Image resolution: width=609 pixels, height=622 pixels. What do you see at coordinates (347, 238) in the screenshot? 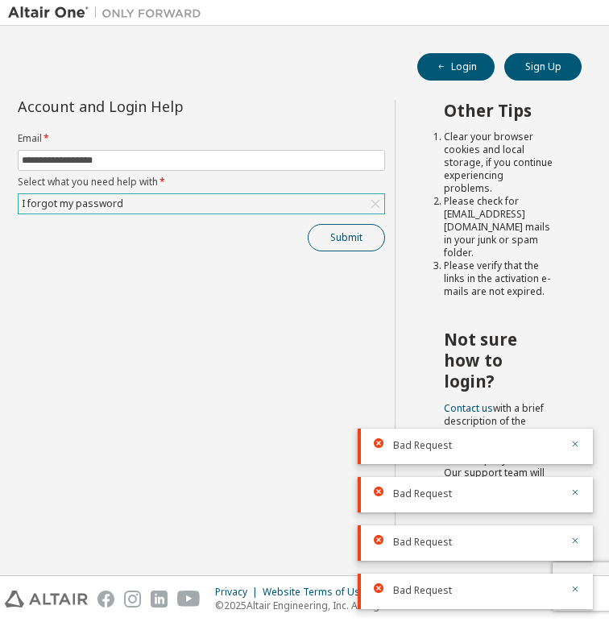
I see `button: Submit` at bounding box center [347, 238].